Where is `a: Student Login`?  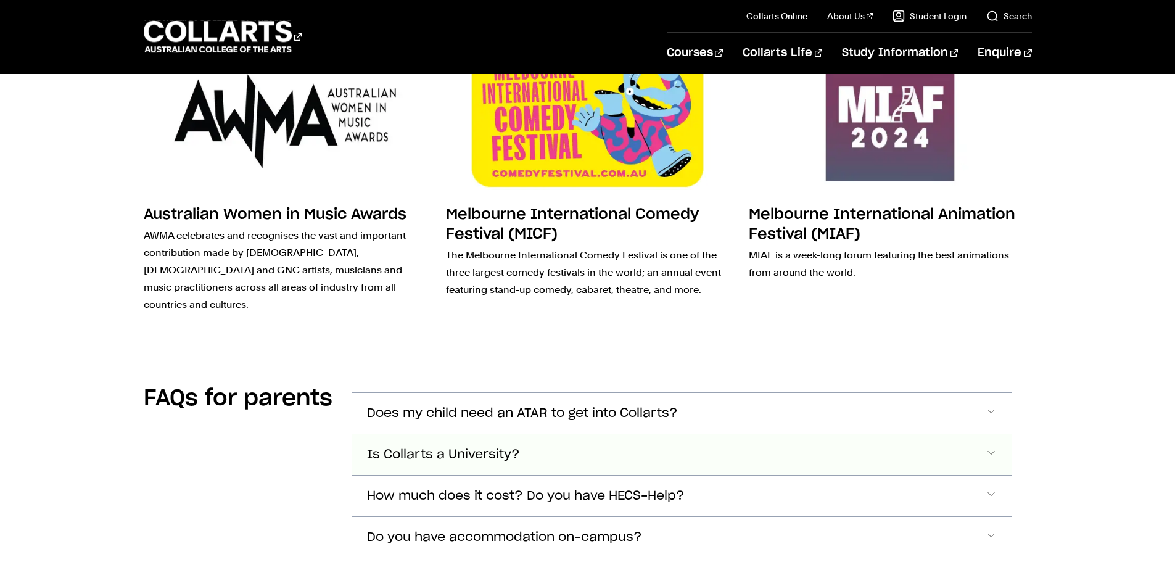
a: Student Login is located at coordinates (930, 16).